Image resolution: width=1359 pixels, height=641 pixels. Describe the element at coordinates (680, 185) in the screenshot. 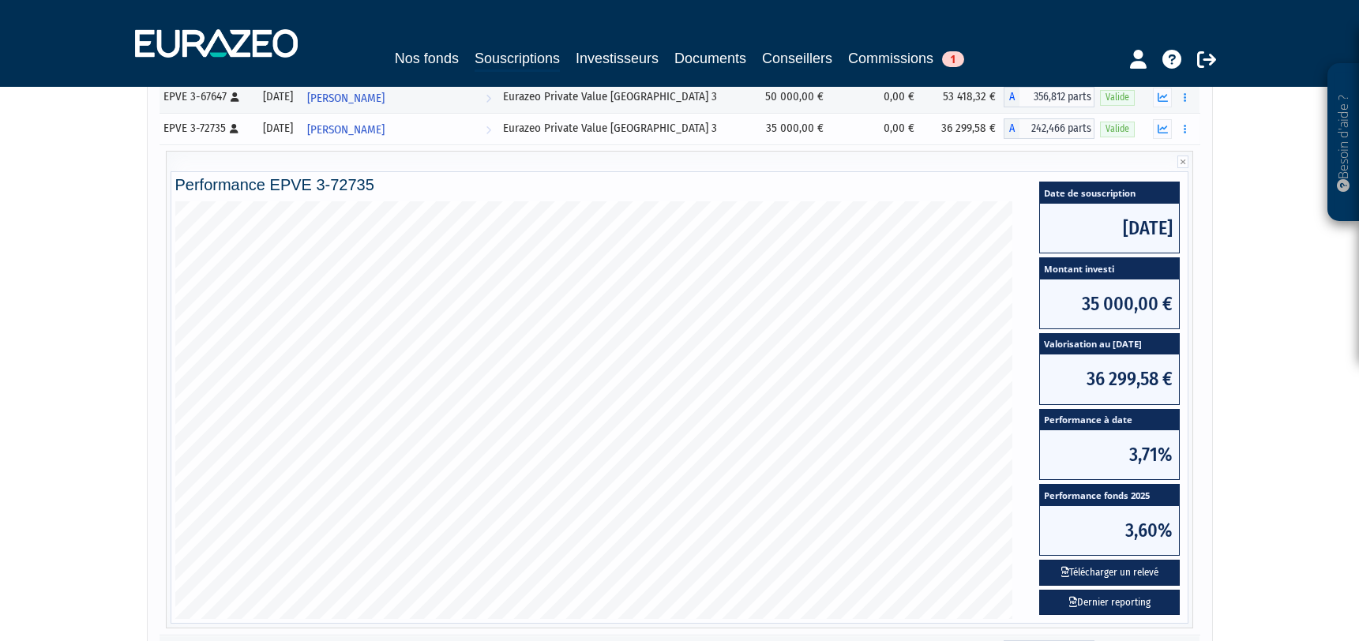

I see `h4: Performance EPVE 3-72735` at that location.